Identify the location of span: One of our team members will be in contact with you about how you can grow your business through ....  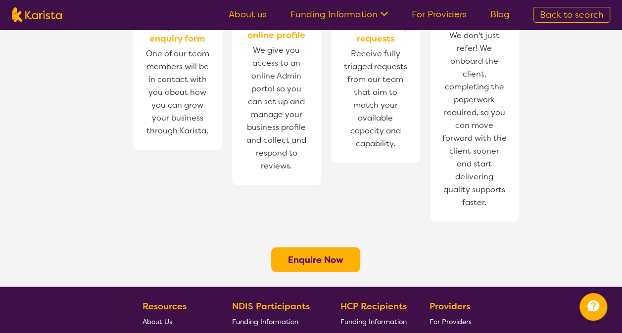
(178, 92).